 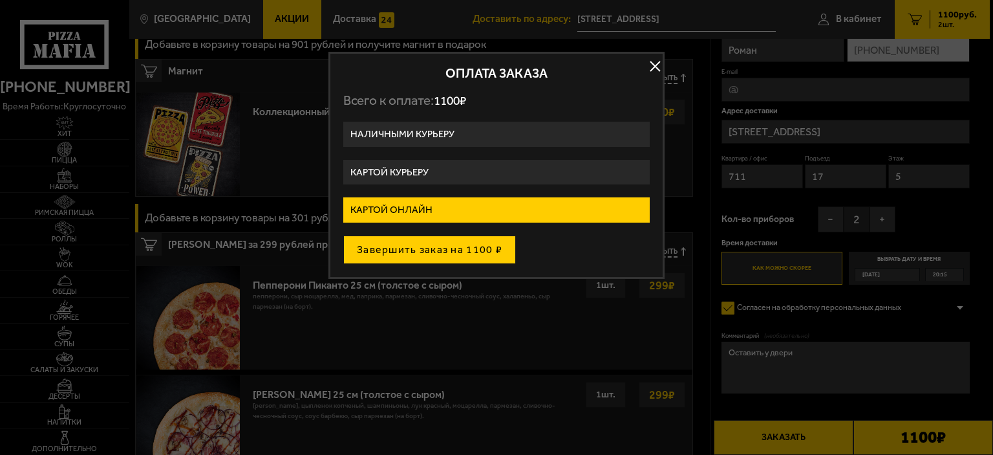 What do you see at coordinates (429, 250) in the screenshot?
I see `button: Завершить заказ на 1100 ₽` at bounding box center [429, 250].